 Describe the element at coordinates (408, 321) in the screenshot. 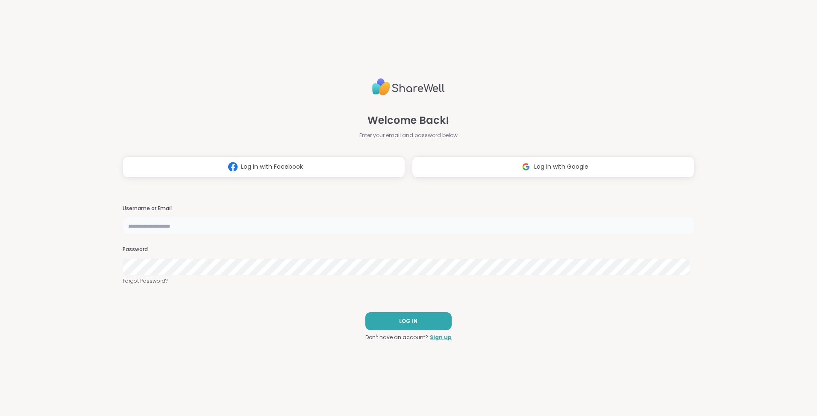

I see `button: LOG IN` at that location.